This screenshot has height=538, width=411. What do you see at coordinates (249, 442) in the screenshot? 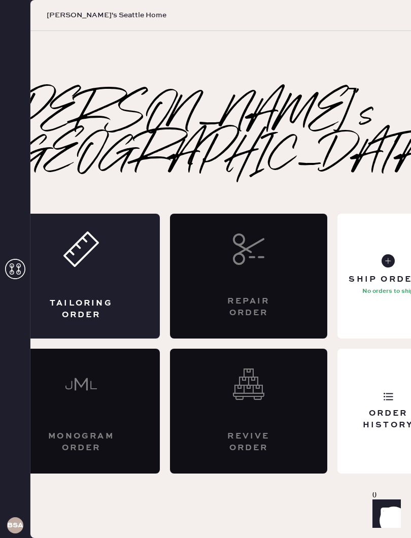
I see `div: Revive order` at bounding box center [249, 442].